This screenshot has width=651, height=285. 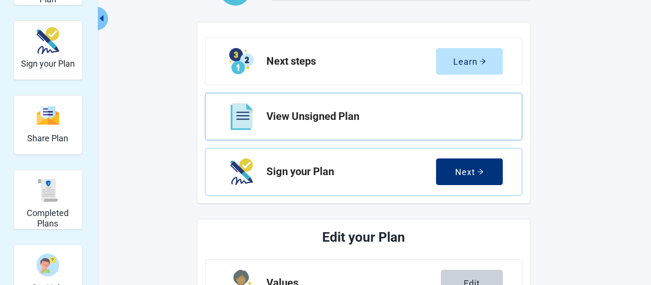 I want to click on div: Learn, so click(x=469, y=61).